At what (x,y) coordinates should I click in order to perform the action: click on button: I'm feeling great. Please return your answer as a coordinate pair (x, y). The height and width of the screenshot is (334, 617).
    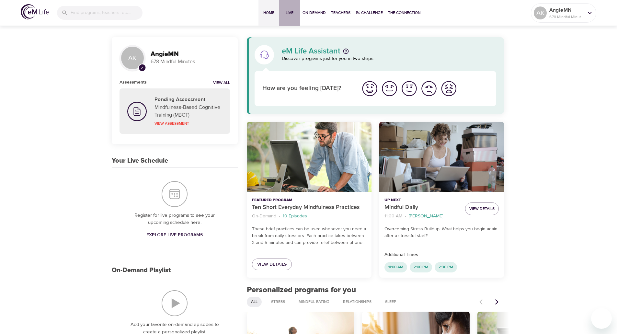
    Looking at the image, I should click on (370, 88).